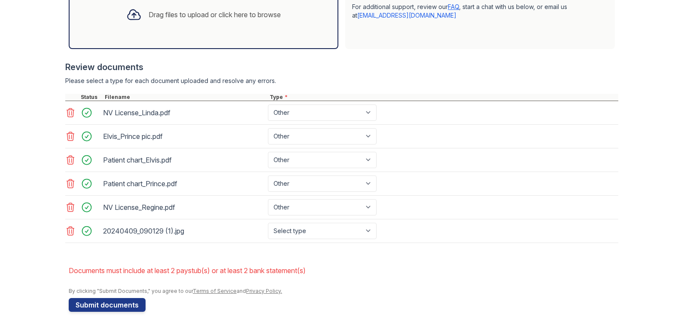 This screenshot has width=687, height=329. I want to click on div: NV License_Regine.pdf, so click(184, 207).